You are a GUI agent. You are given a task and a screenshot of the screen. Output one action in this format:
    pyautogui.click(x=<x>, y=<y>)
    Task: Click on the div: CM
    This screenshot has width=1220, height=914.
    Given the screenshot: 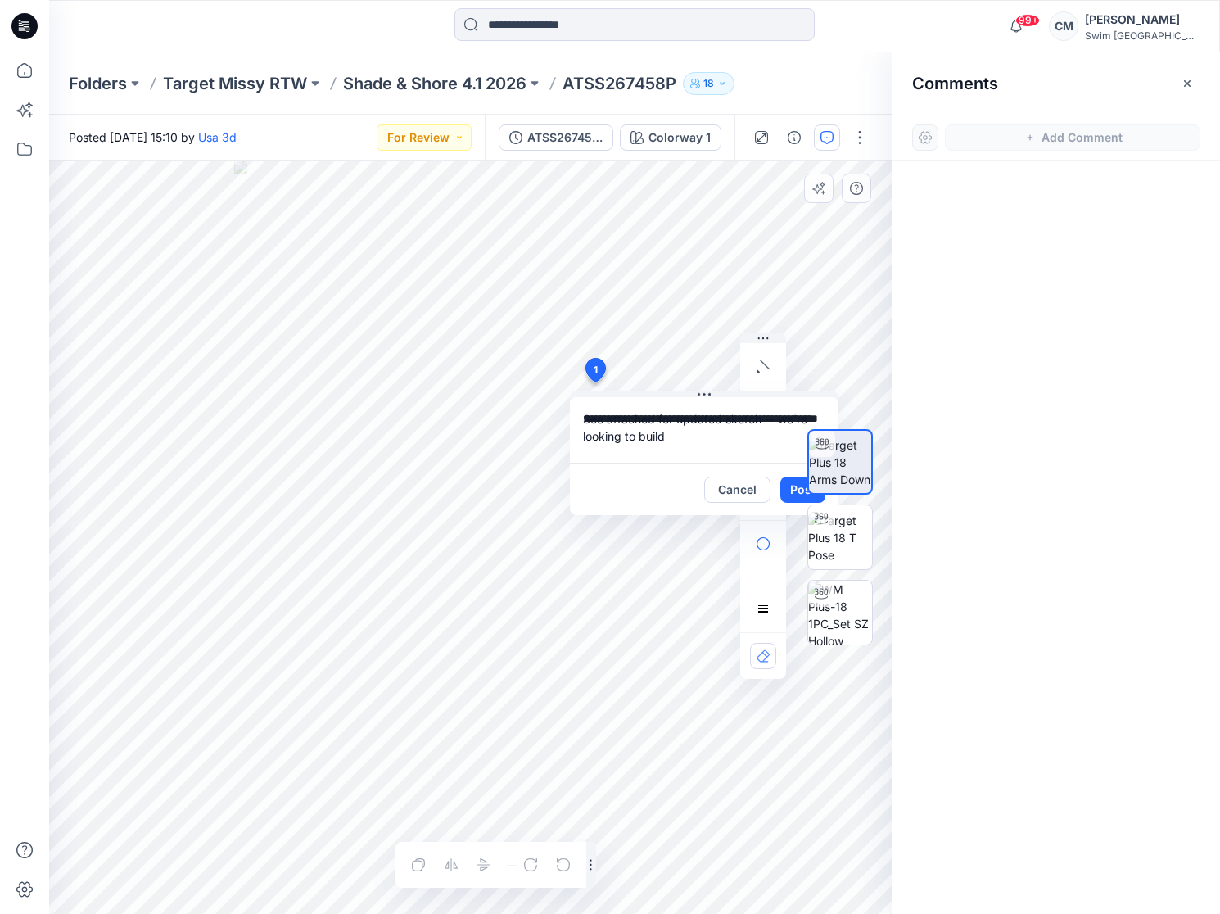 What is the action you would take?
    pyautogui.click(x=1063, y=26)
    